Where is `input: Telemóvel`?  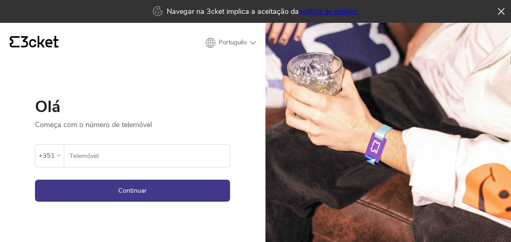 input: Telemóvel is located at coordinates (149, 155).